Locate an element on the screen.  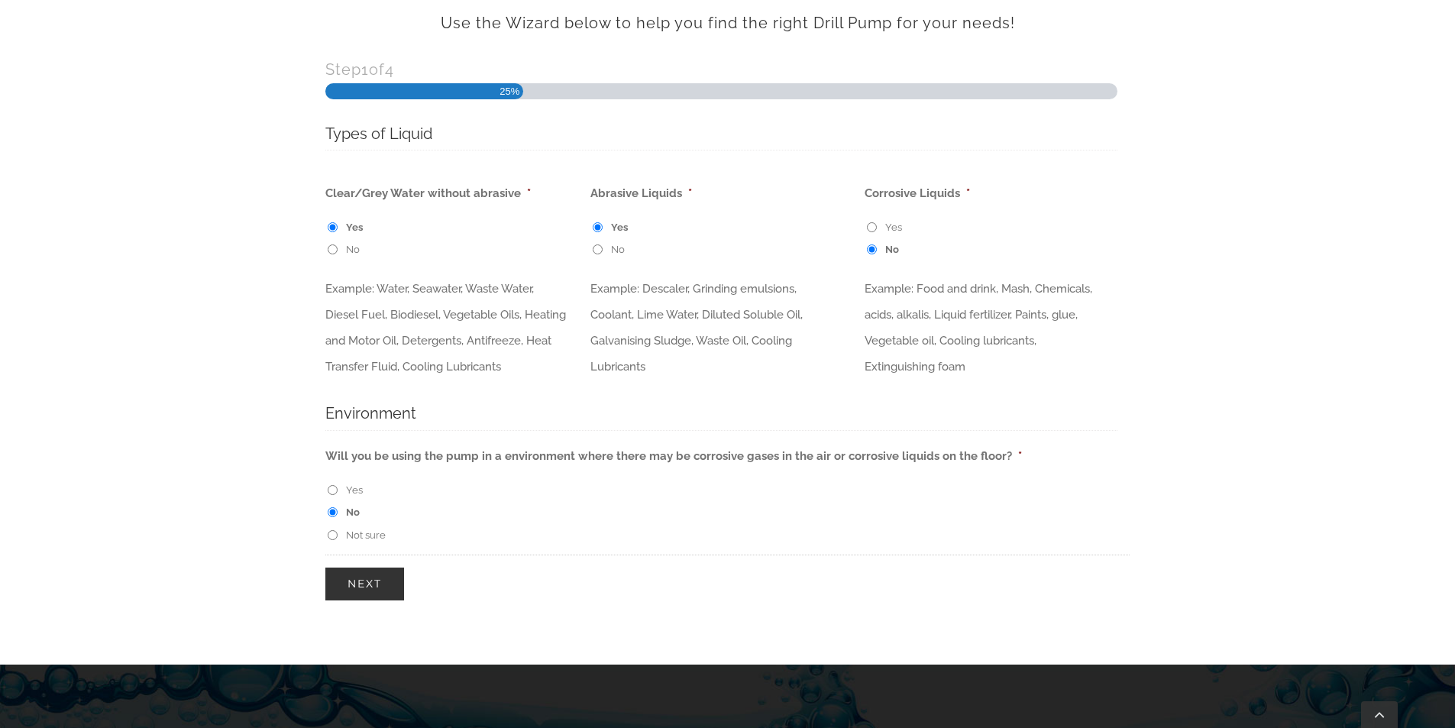
h3: Use the Wizard below to help you find the right Drill Pump for your needs! is located at coordinates (727, 23).